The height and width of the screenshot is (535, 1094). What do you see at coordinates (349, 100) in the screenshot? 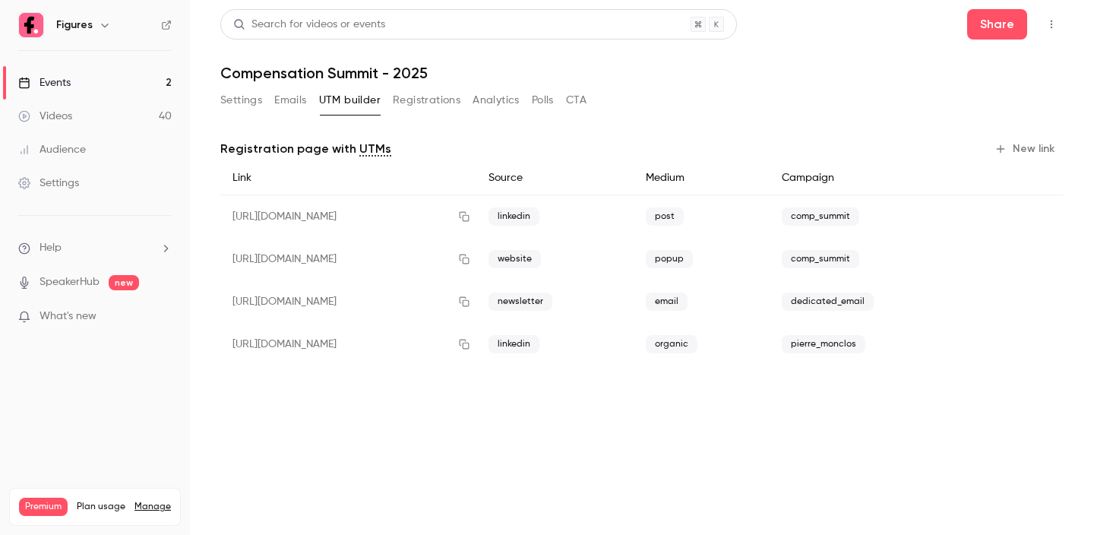
I see `button: UTM builder` at bounding box center [349, 100].